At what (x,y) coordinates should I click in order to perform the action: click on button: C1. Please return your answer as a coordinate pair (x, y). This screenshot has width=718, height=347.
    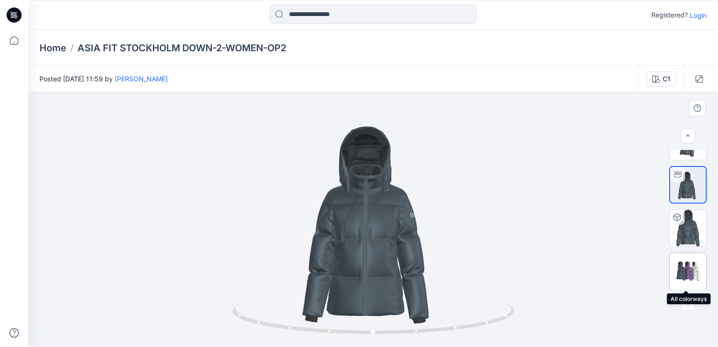
    Looking at the image, I should click on (661, 79).